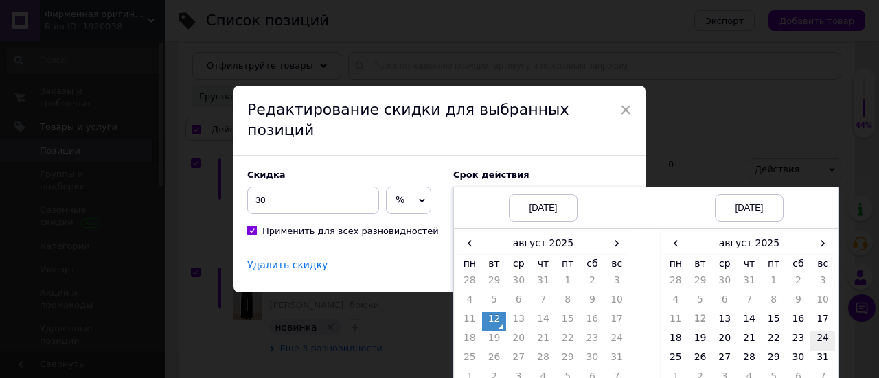 This screenshot has height=378, width=879. What do you see at coordinates (266, 174) in the screenshot?
I see `span: Скидка` at bounding box center [266, 174].